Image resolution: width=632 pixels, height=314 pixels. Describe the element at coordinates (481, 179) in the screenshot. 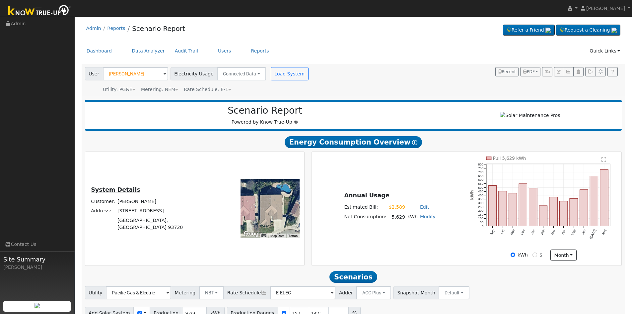

I see `text: 600` at that location.